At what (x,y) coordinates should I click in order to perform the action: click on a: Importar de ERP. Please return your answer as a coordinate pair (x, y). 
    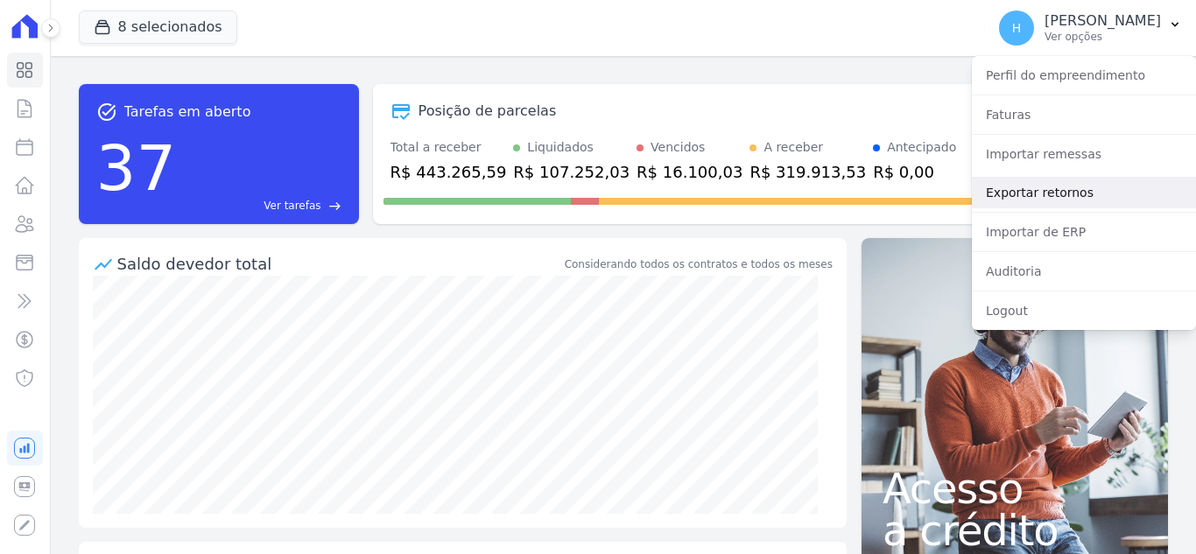
    Looking at the image, I should click on (1084, 232).